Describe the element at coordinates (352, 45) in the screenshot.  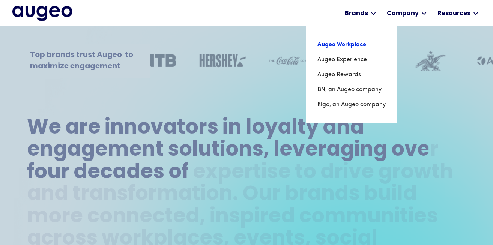
I see `a: Augeo Workplace` at that location.